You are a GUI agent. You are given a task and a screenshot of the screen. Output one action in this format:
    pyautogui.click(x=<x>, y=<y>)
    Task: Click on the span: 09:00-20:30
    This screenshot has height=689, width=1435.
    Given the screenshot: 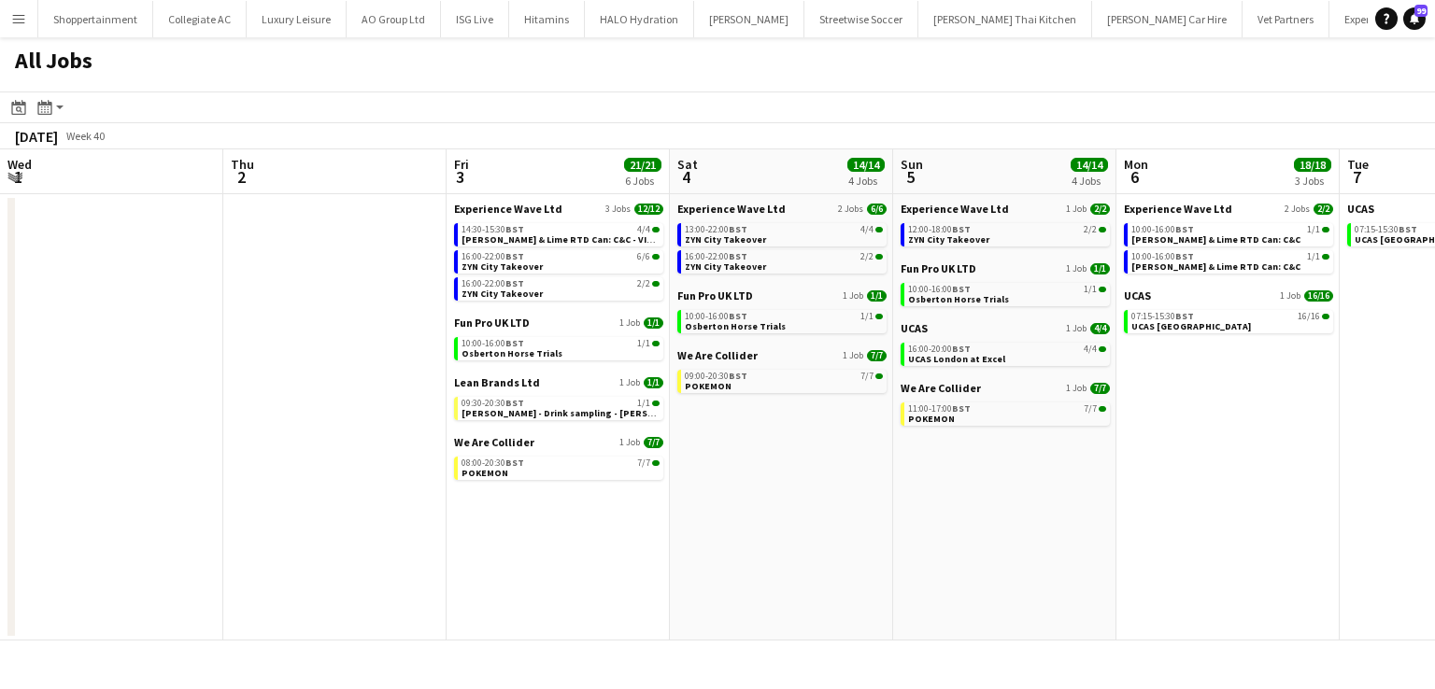 What is the action you would take?
    pyautogui.click(x=716, y=376)
    